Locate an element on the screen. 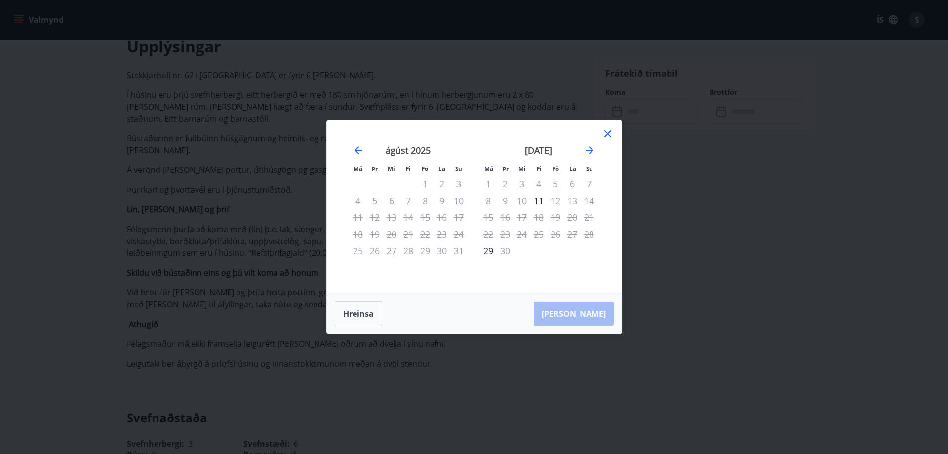  td: Not available. föstudagur, 19. september 2025 is located at coordinates (555, 217).